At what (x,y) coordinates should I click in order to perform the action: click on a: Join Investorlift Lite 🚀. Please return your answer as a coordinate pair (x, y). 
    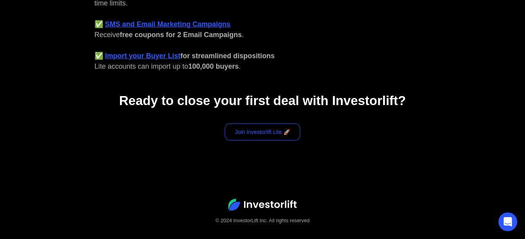
    Looking at the image, I should click on (262, 132).